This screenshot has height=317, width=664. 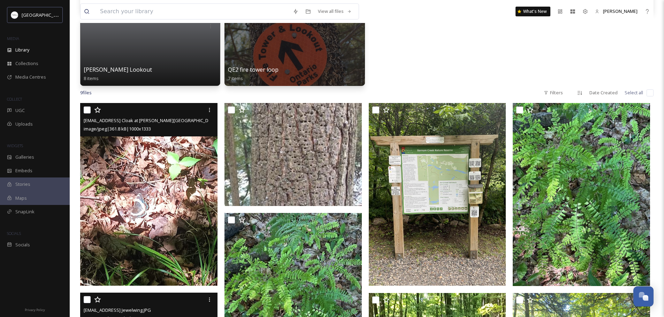 What do you see at coordinates (21, 198) in the screenshot?
I see `span: Maps` at bounding box center [21, 198].